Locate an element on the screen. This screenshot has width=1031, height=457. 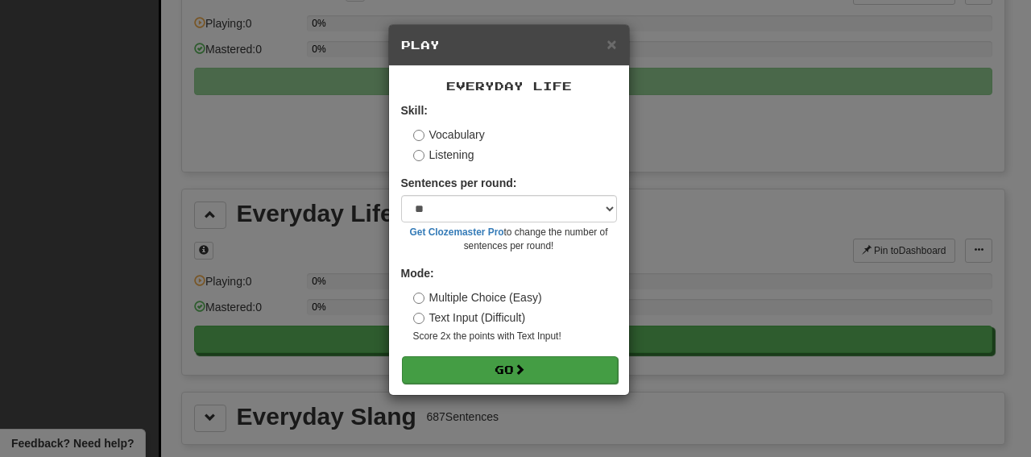
button: Go is located at coordinates (510, 370).